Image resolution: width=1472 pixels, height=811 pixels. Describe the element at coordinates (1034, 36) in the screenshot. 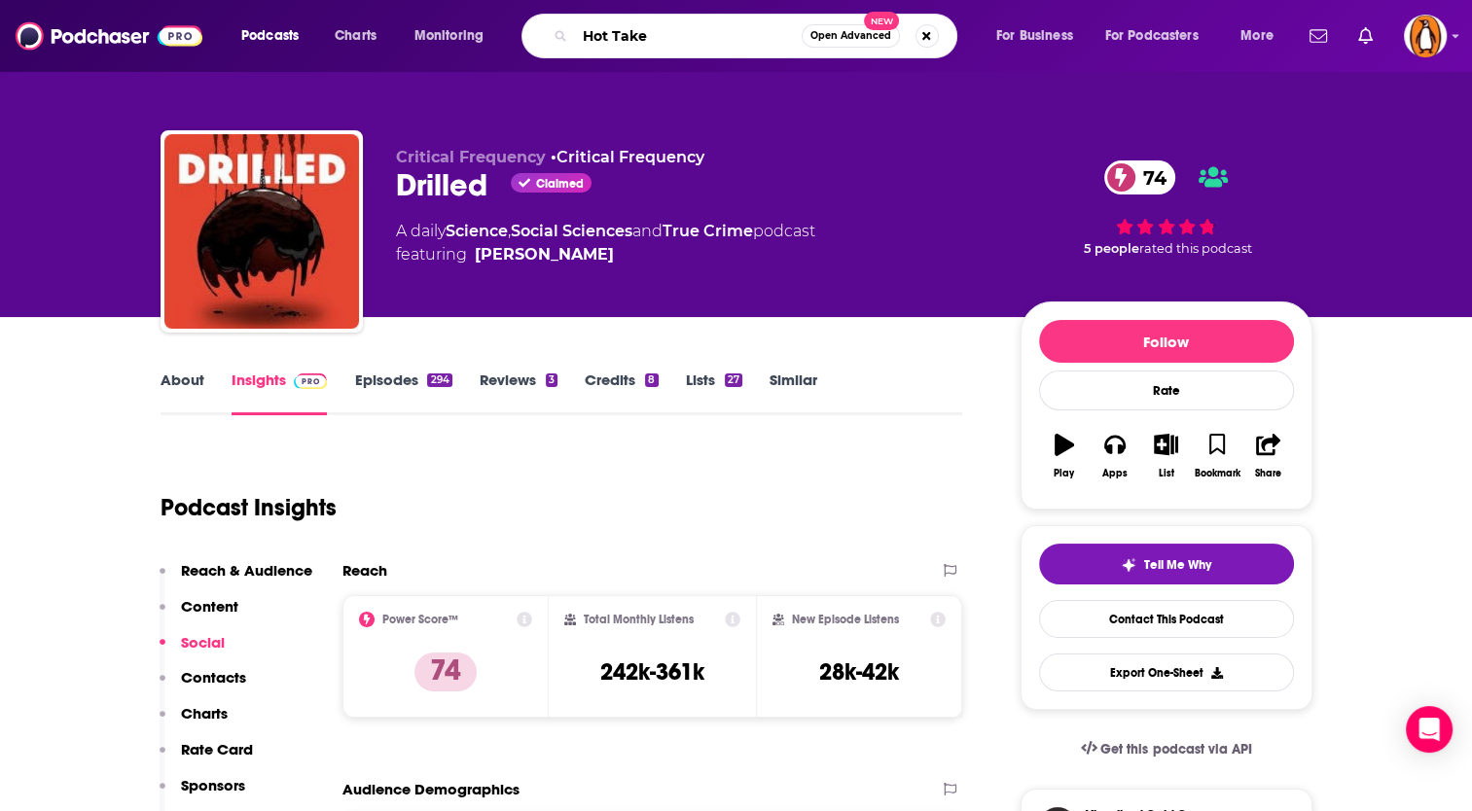

I see `span: For Business` at that location.